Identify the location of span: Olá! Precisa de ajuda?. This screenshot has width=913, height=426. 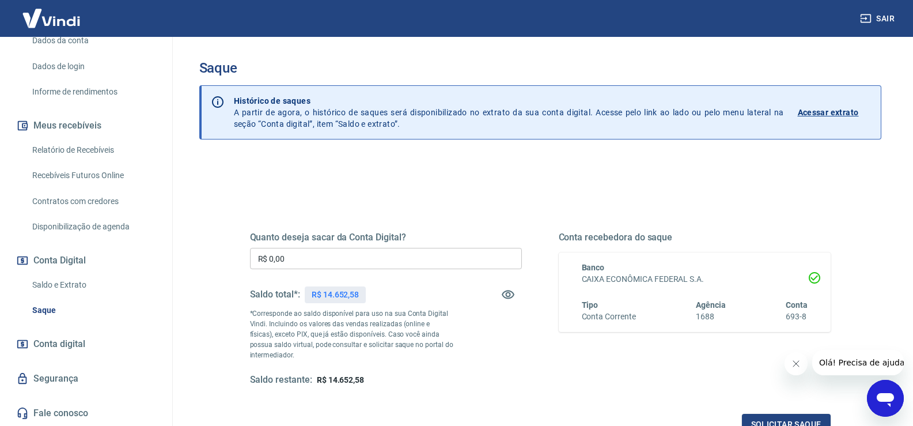
(52, 13).